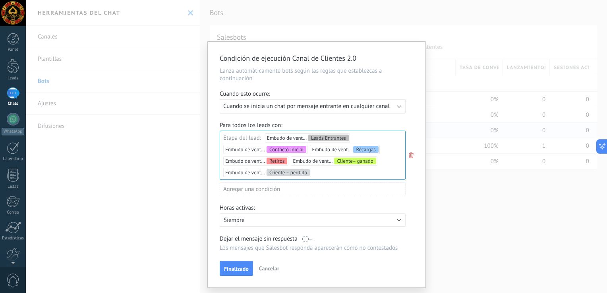  Describe the element at coordinates (13, 213) in the screenshot. I see `div: Correo` at that location.